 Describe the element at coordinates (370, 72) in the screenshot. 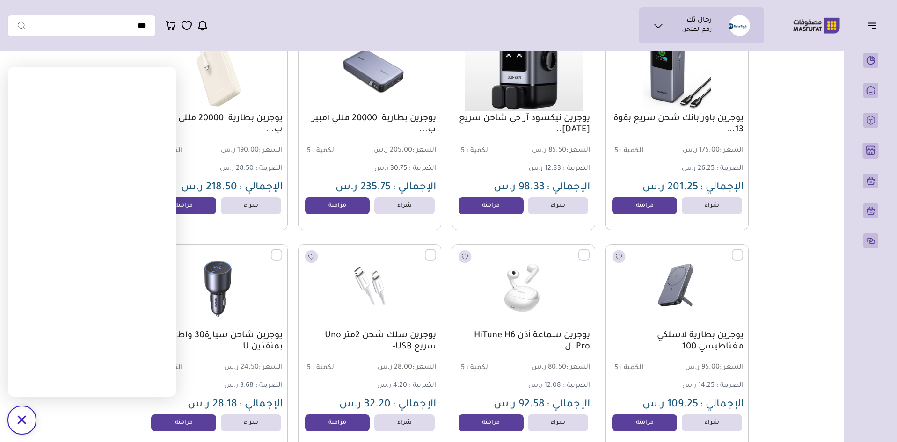

I see `img: 20250907153550502866.png` at that location.